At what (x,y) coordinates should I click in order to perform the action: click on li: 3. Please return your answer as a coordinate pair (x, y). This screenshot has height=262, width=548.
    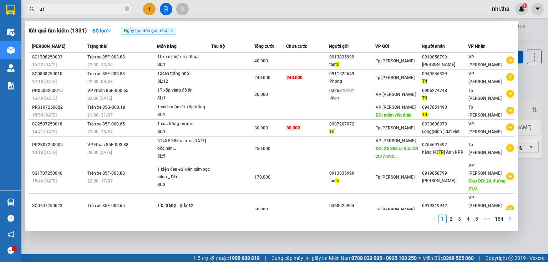
    Looking at the image, I should click on (460, 219).